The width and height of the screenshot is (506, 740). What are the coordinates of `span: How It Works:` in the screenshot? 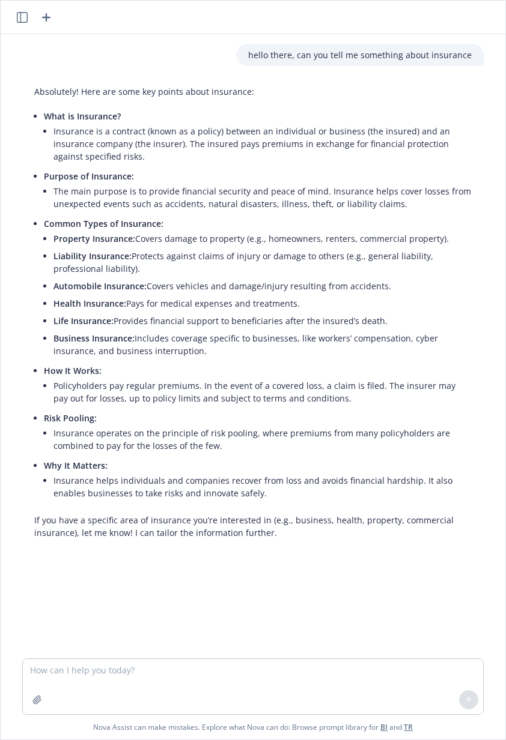 It's located at (73, 371).